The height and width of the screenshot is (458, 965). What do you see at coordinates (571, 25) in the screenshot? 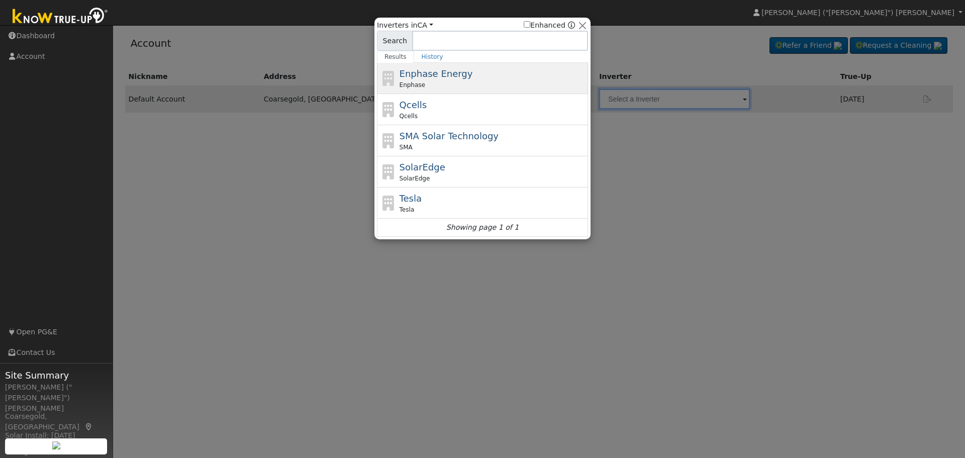
I see `a: Enhanced Providers` at bounding box center [571, 25].